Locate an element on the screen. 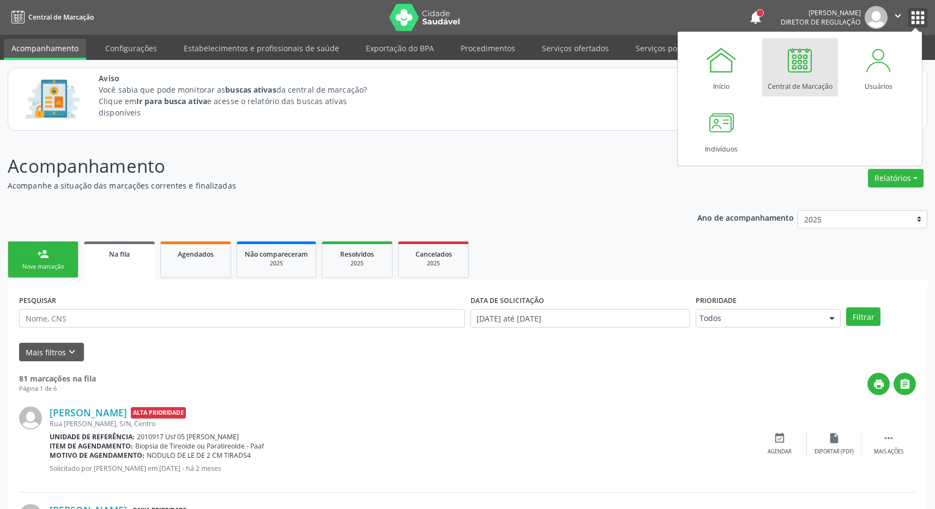 The height and width of the screenshot is (509, 935). label: Prioridade is located at coordinates (716, 300).